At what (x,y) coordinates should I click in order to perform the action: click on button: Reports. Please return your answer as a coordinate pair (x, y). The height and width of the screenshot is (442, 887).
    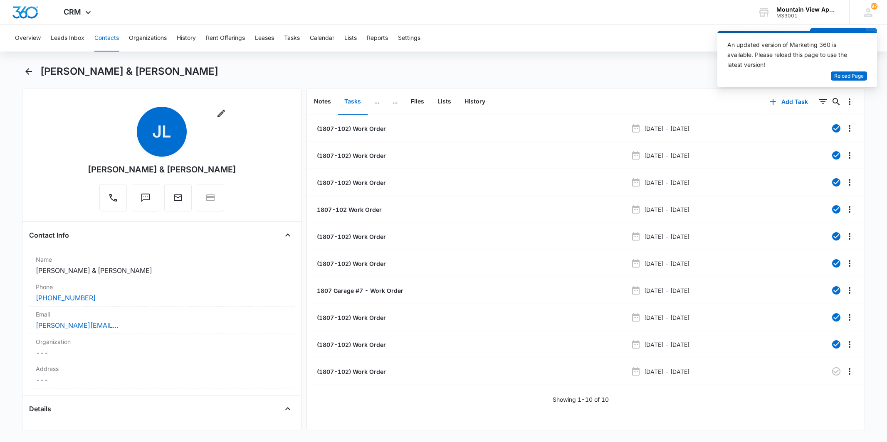
    Looking at the image, I should click on (377, 38).